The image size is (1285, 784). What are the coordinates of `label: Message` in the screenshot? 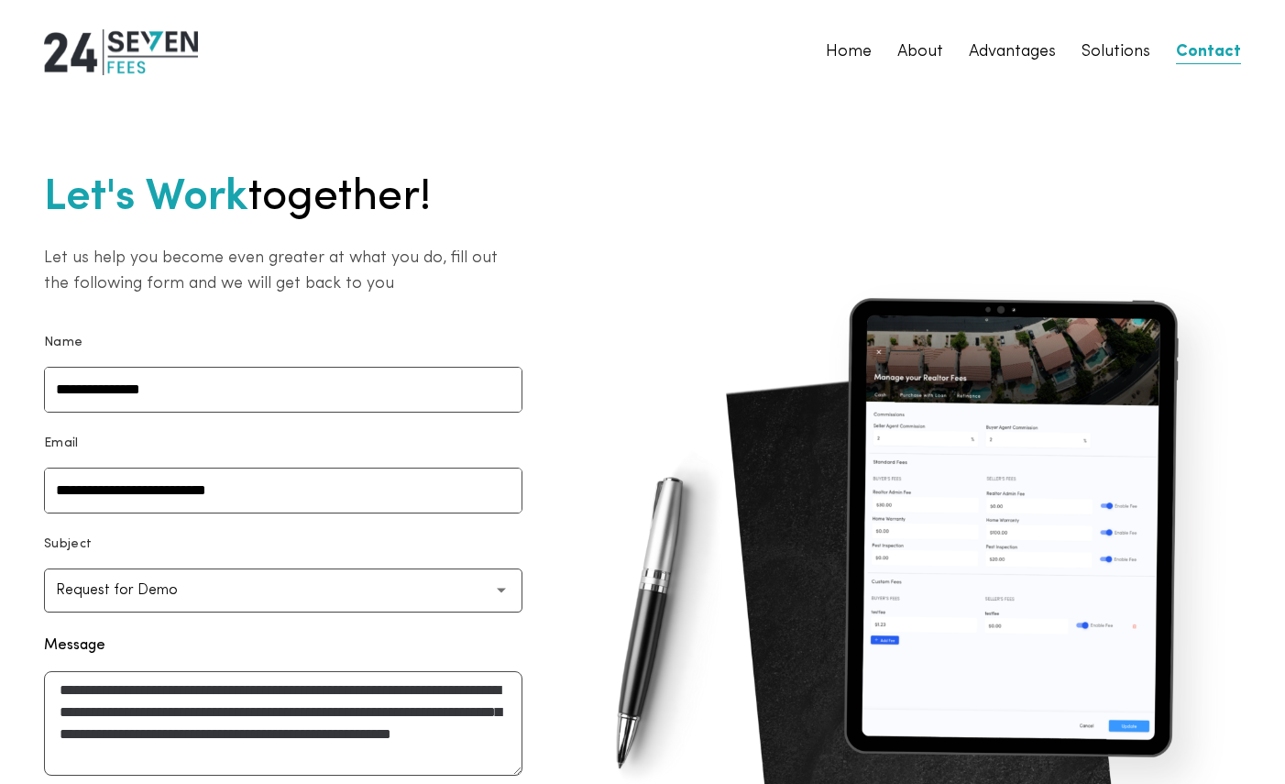 It's located at (74, 645).